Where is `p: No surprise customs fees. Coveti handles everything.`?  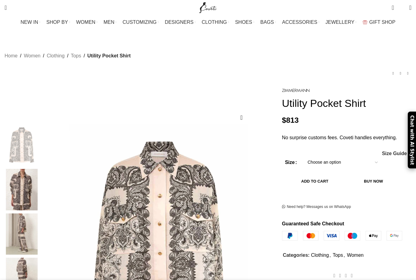 p: No surprise customs fees. Coveti handles everything. is located at coordinates (347, 137).